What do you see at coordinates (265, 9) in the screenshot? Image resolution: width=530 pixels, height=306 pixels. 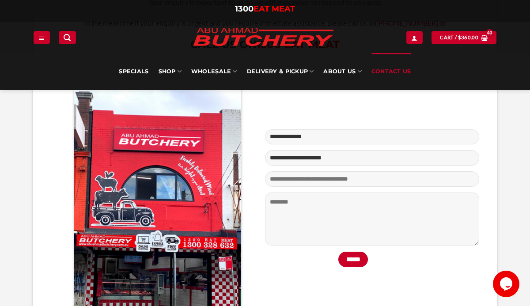 I see `a: 1300EAT MEAT` at bounding box center [265, 9].